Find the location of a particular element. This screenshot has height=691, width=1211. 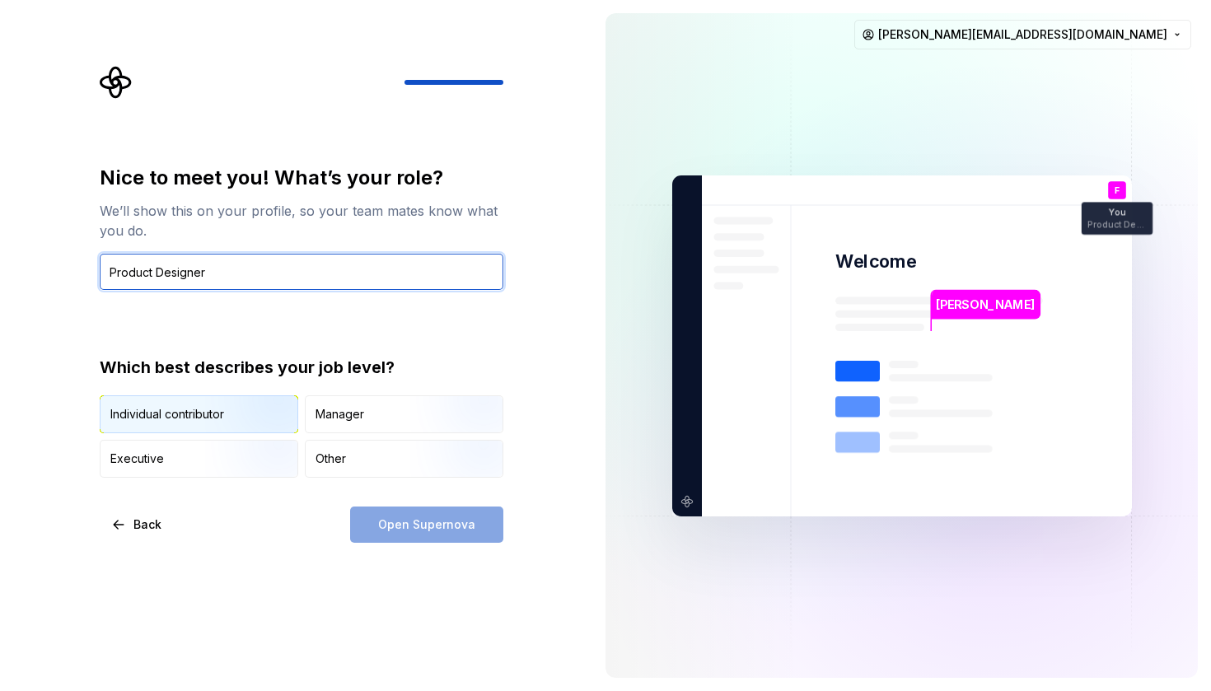

div: Manager is located at coordinates (340, 415).